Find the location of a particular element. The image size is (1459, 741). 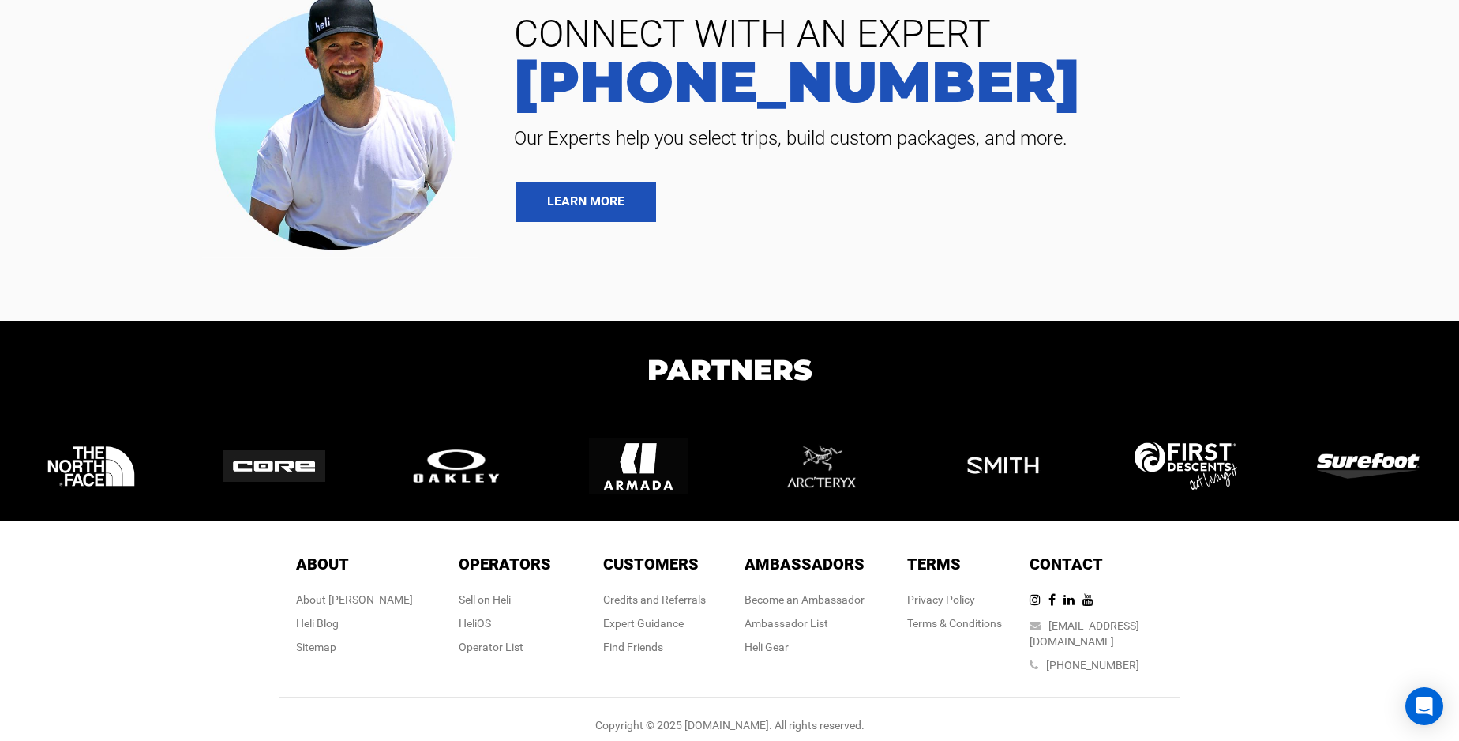

div: Sitemap is located at coordinates (355, 647).